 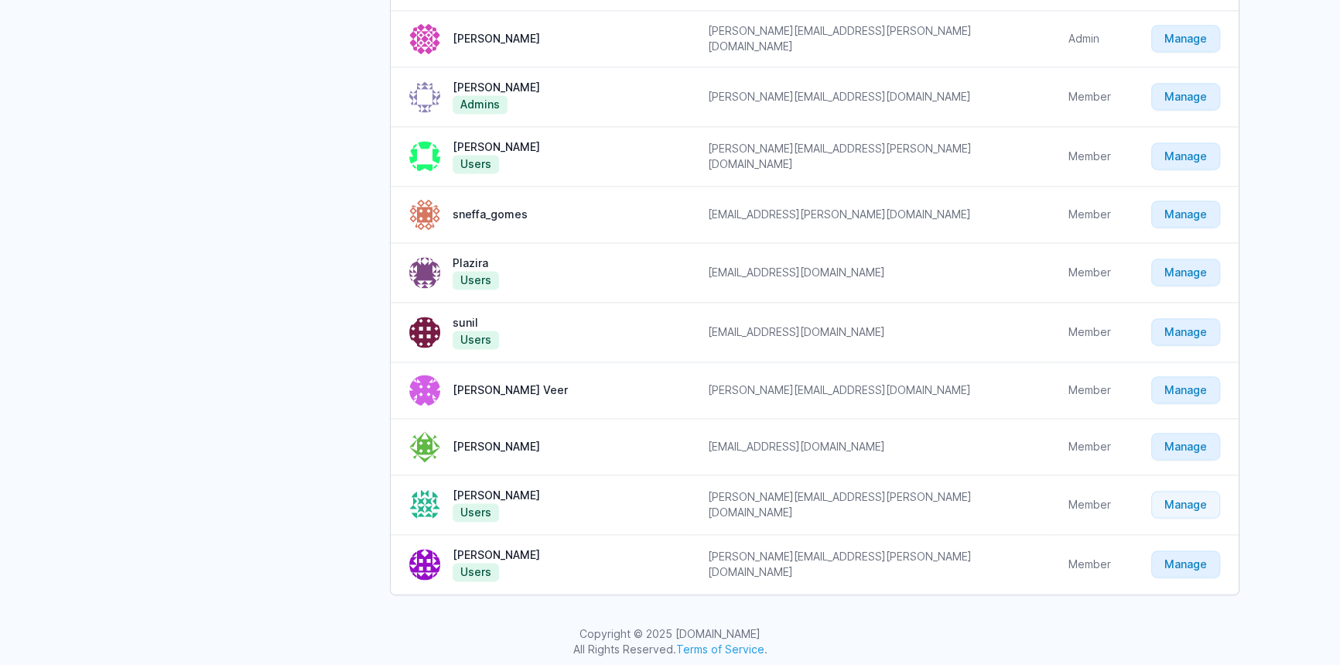 What do you see at coordinates (476, 323) in the screenshot?
I see `div: sunil` at bounding box center [476, 323].